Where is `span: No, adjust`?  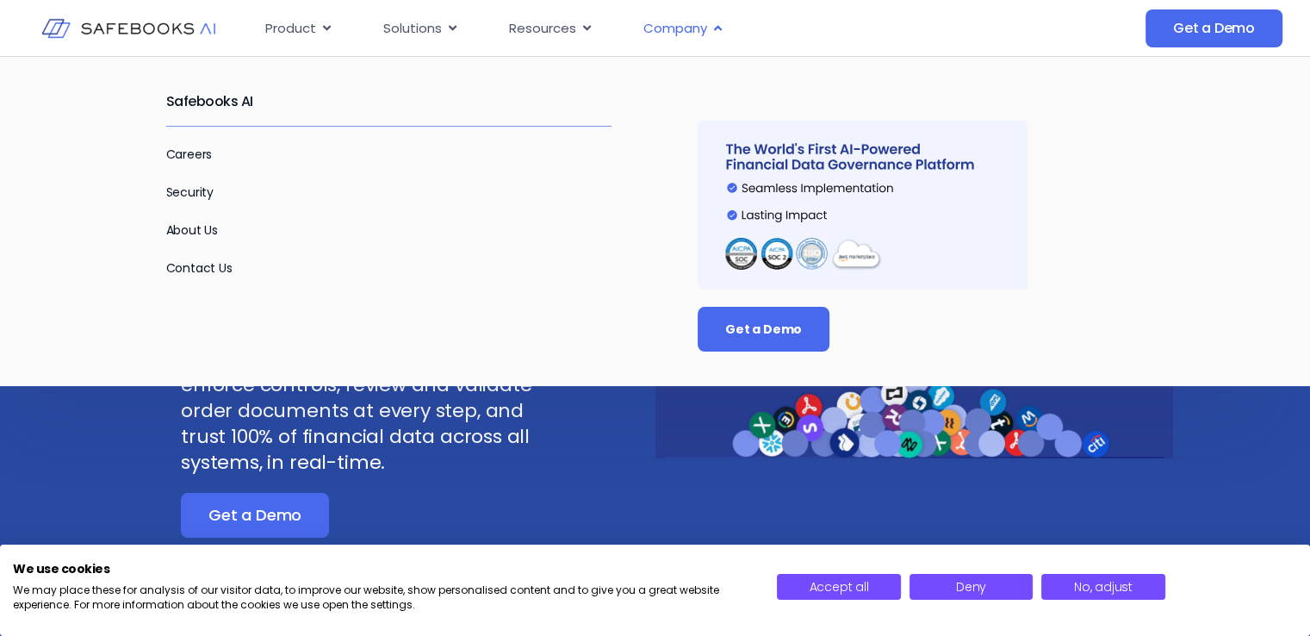 span: No, adjust is located at coordinates (1104, 587).